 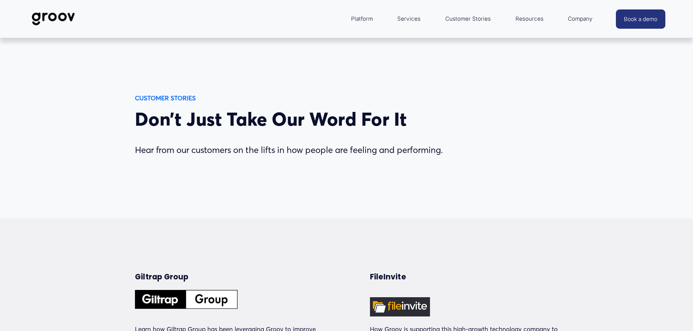 I want to click on strong: FileInvite, so click(x=388, y=277).